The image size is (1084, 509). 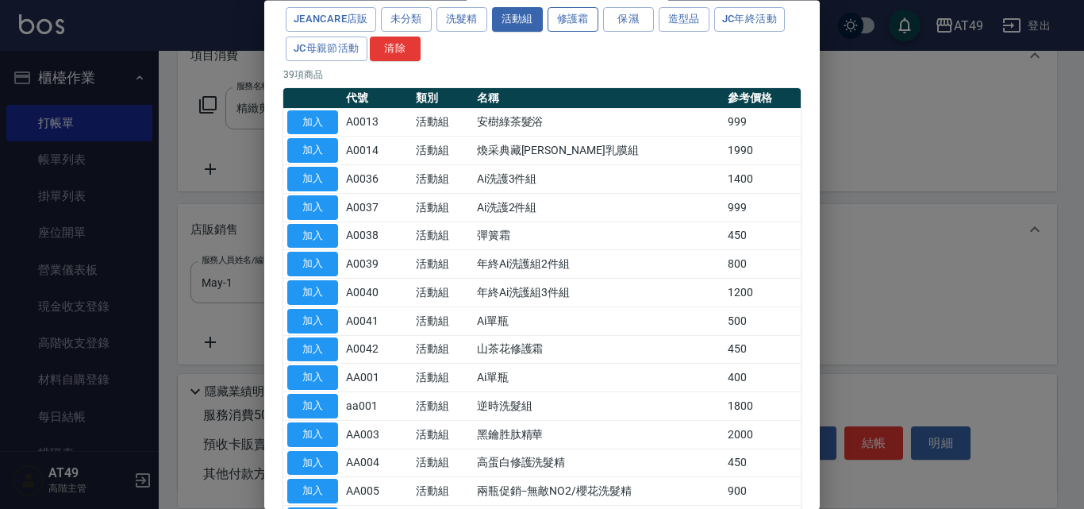 I want to click on td: 400, so click(x=762, y=378).